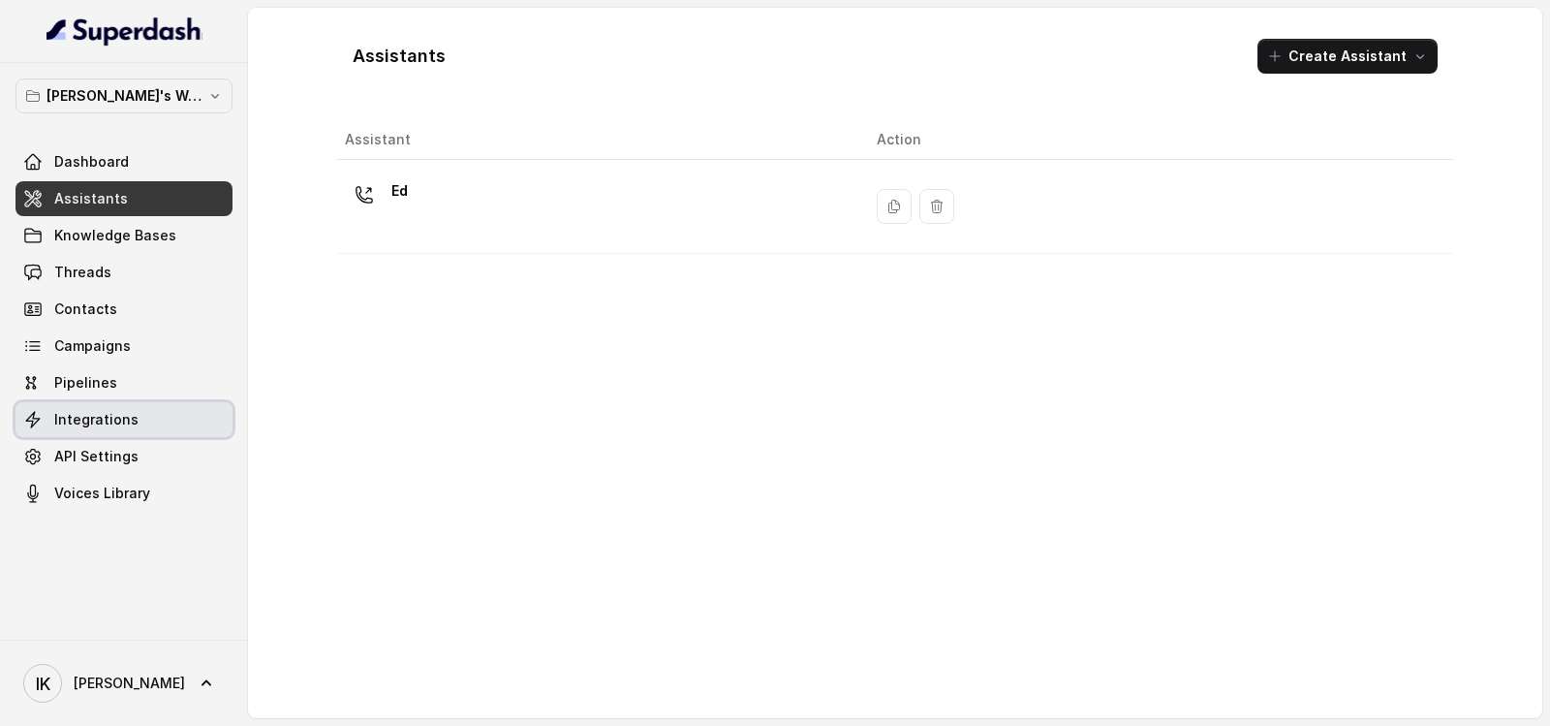 The width and height of the screenshot is (1550, 726). I want to click on a: Campaigns, so click(124, 346).